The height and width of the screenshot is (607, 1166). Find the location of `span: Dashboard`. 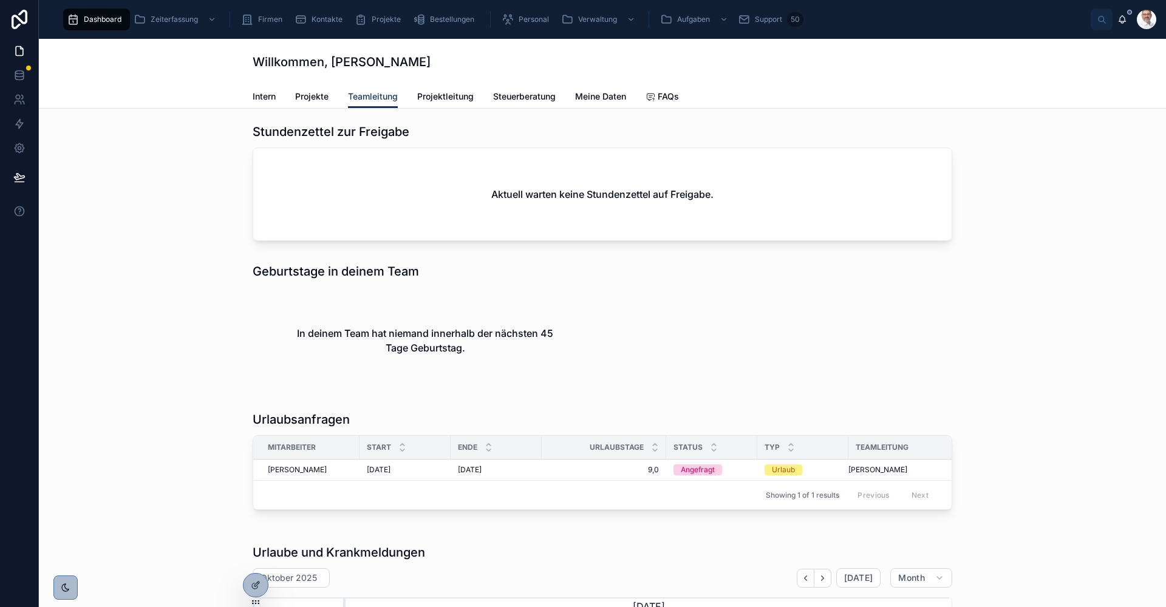

span: Dashboard is located at coordinates (103, 19).